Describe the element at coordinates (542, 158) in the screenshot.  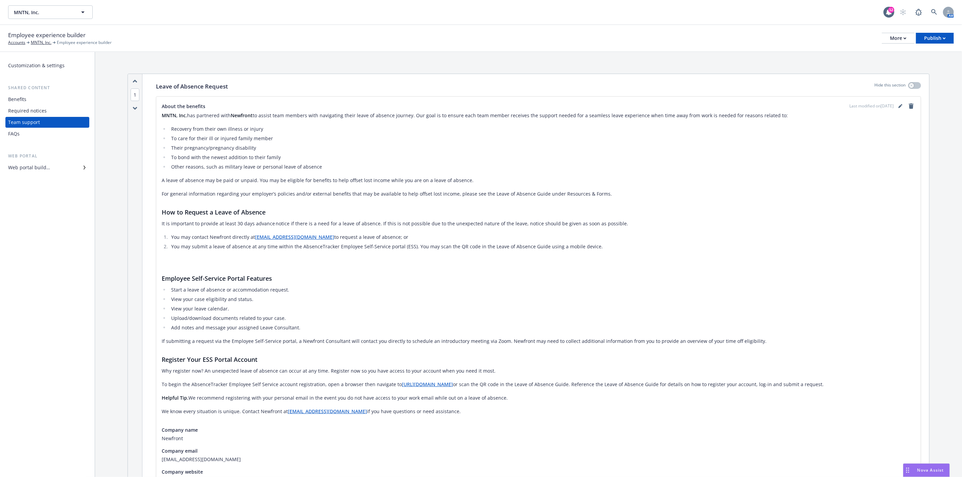
I see `li: To bond with the newest addition to their family` at that location.